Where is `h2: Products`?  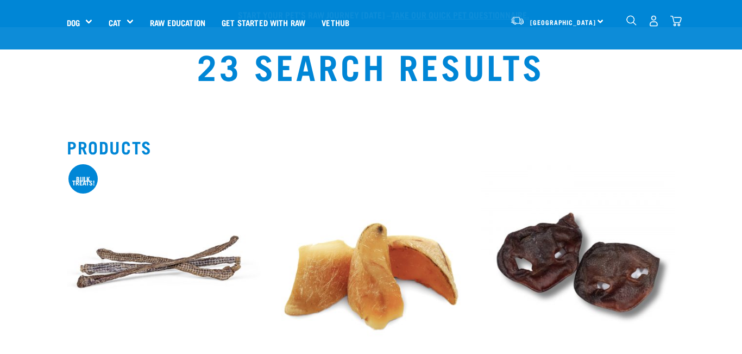 h2: Products is located at coordinates (371, 147).